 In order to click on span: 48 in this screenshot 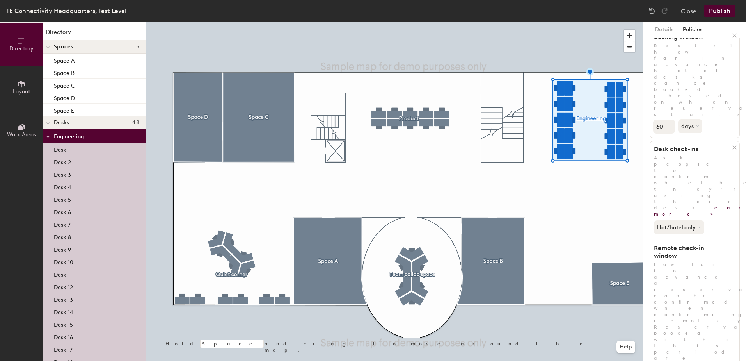, I will do `click(136, 123)`.